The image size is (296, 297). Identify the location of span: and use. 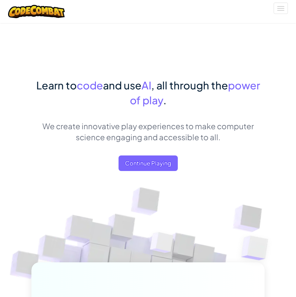
(122, 85).